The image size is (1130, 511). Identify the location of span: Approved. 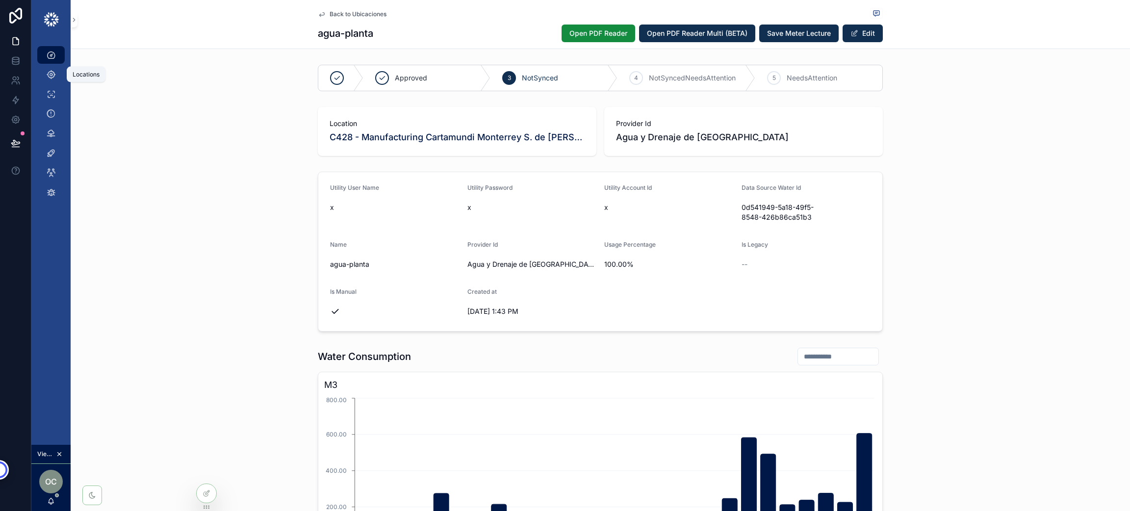
(411, 78).